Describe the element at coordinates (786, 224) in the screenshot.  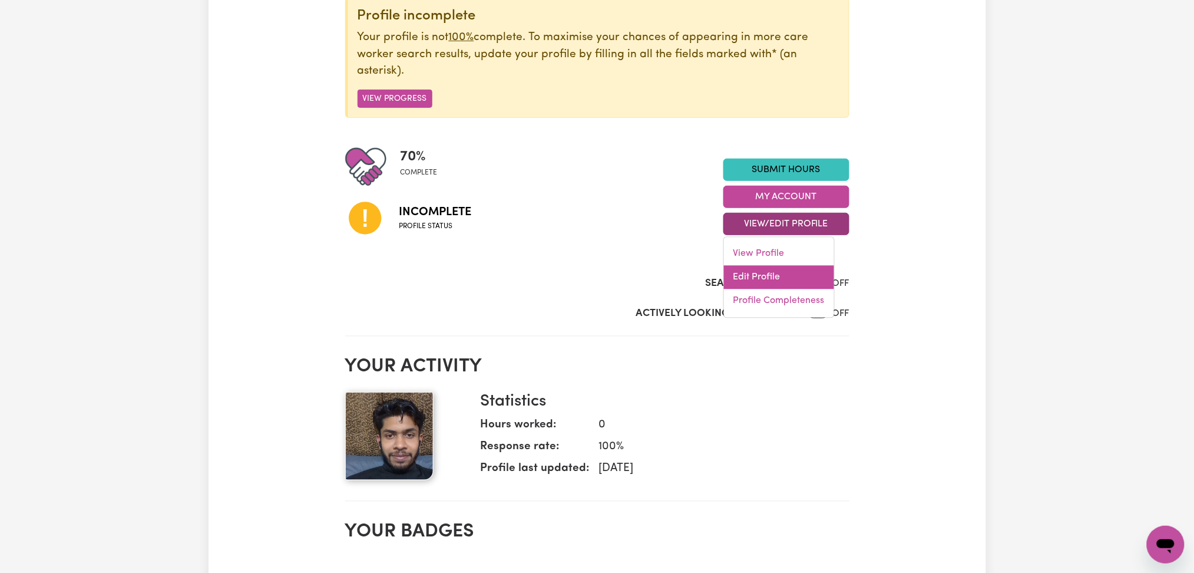
I see `button: View/Edit Profile` at that location.